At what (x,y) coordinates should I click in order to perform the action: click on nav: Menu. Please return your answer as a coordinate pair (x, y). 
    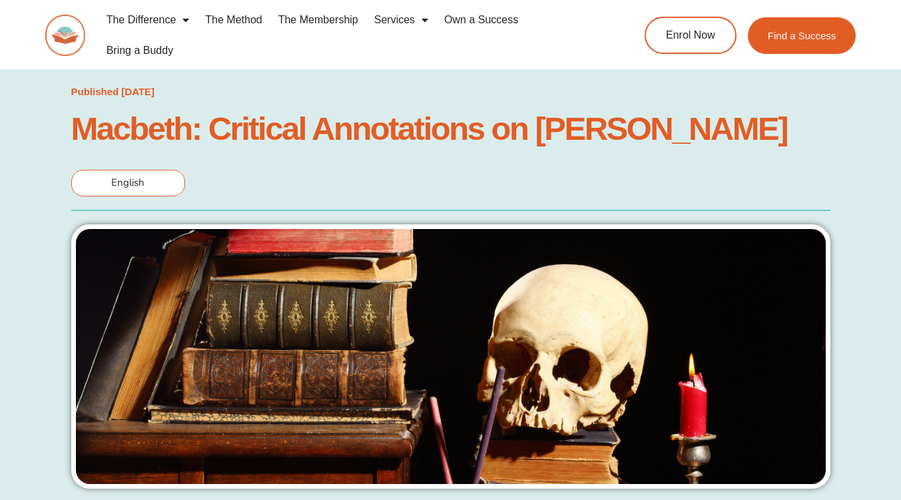
    Looking at the image, I should click on (348, 35).